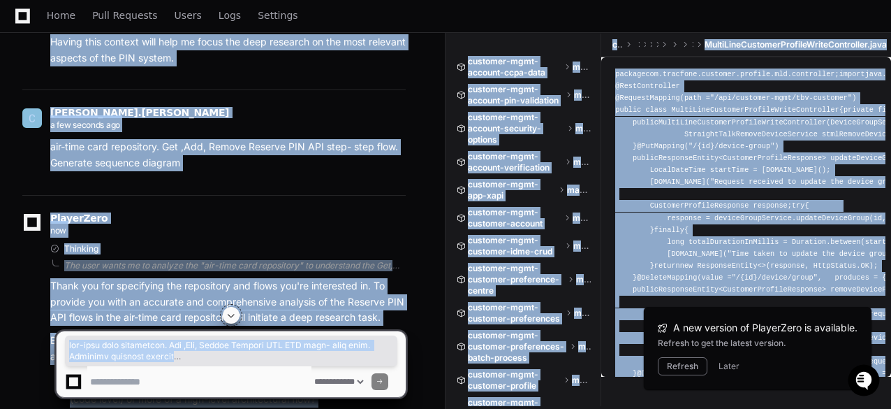 The width and height of the screenshot is (891, 409). What do you see at coordinates (515, 162) in the screenshot?
I see `span: customer-mgmt-account-verification` at bounding box center [515, 162].